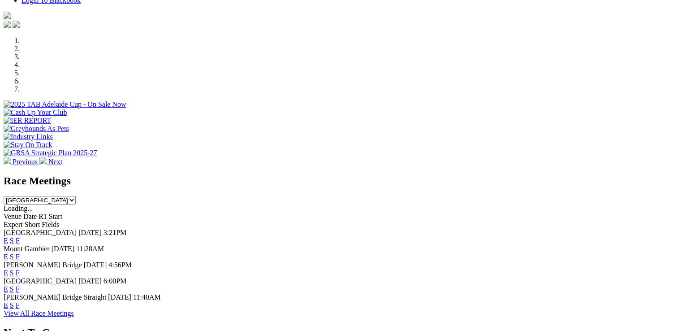 The height and width of the screenshot is (331, 678). Describe the element at coordinates (43, 160) in the screenshot. I see `img: chevron-right-pager-white.svg` at that location.